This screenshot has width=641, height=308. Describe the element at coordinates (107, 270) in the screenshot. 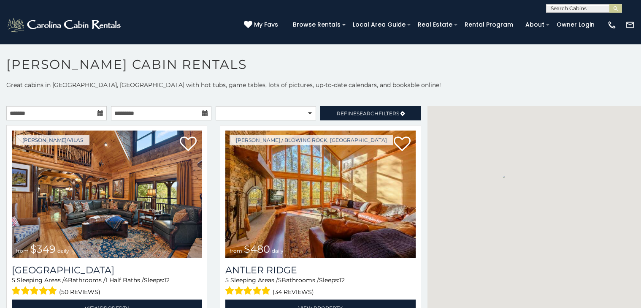

I see `h3: Diamond Creek Lodge` at that location.